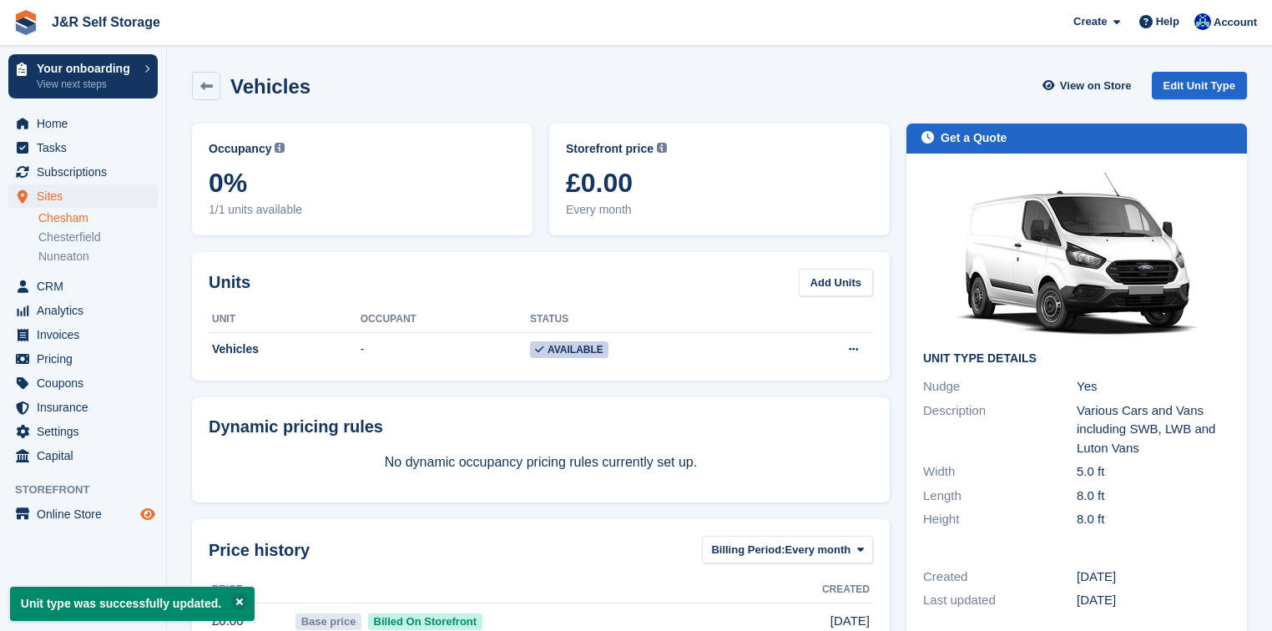  What do you see at coordinates (973, 138) in the screenshot?
I see `div: Get a Quote` at bounding box center [973, 138].